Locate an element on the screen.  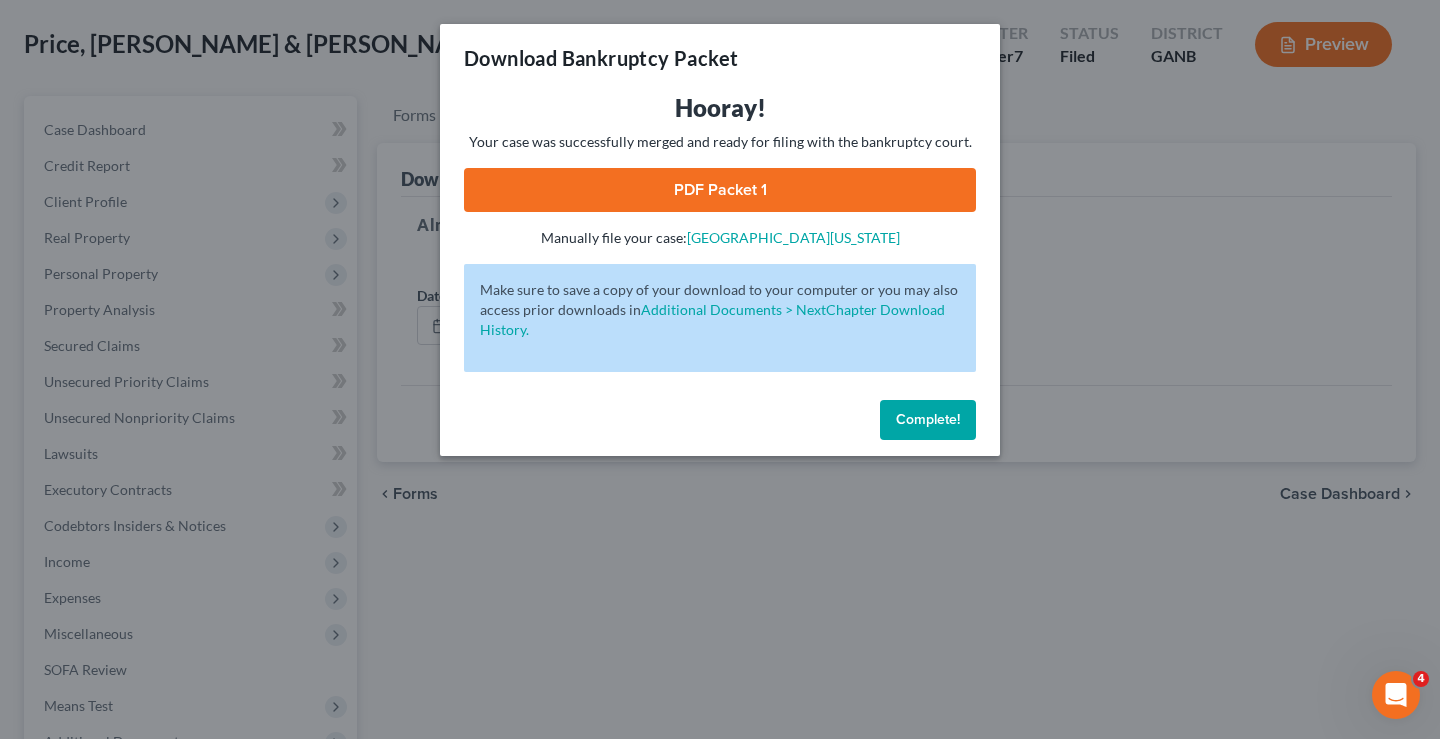
a: Additional Documents > NextChapter Download History. is located at coordinates (712, 319).